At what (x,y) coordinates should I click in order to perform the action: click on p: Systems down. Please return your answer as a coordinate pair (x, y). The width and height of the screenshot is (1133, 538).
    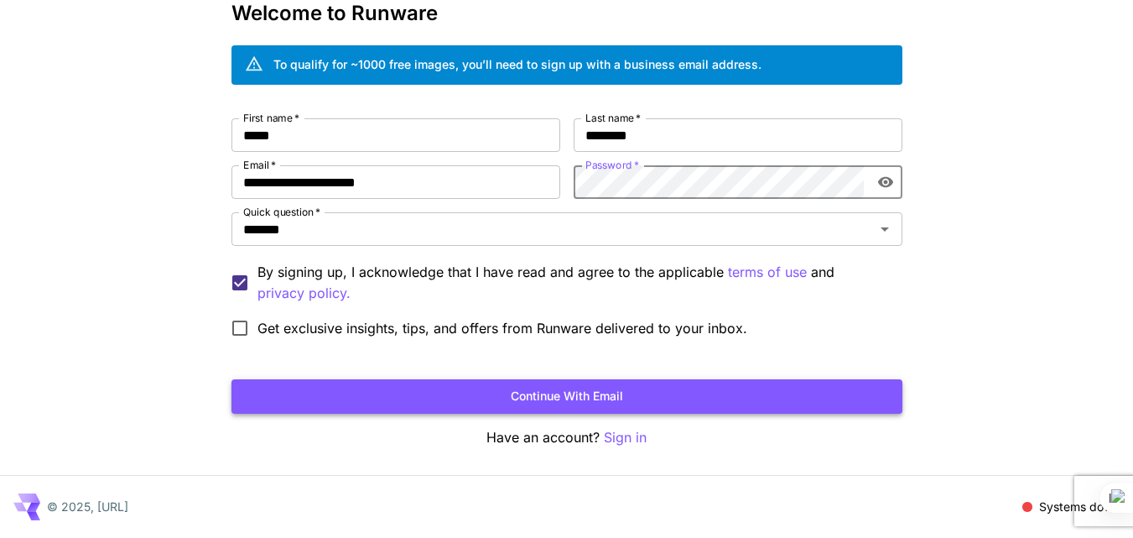
    Looking at the image, I should click on (1079, 506).